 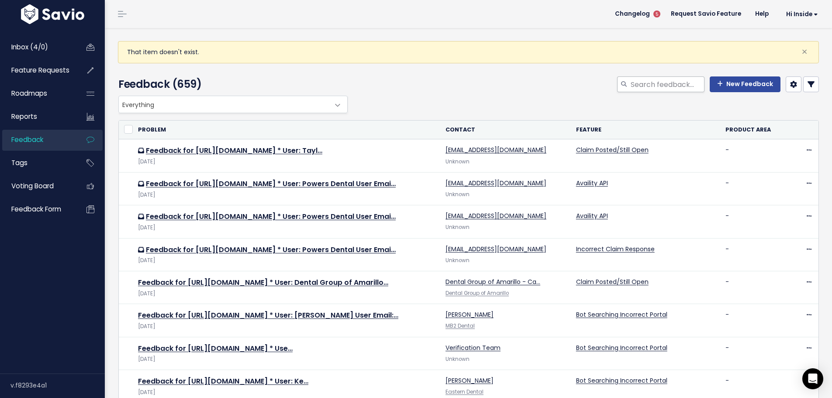 I want to click on a: Feature Requests, so click(x=37, y=70).